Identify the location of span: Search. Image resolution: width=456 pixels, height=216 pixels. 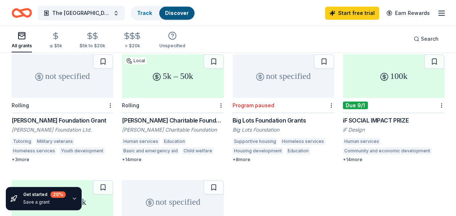
(430, 39).